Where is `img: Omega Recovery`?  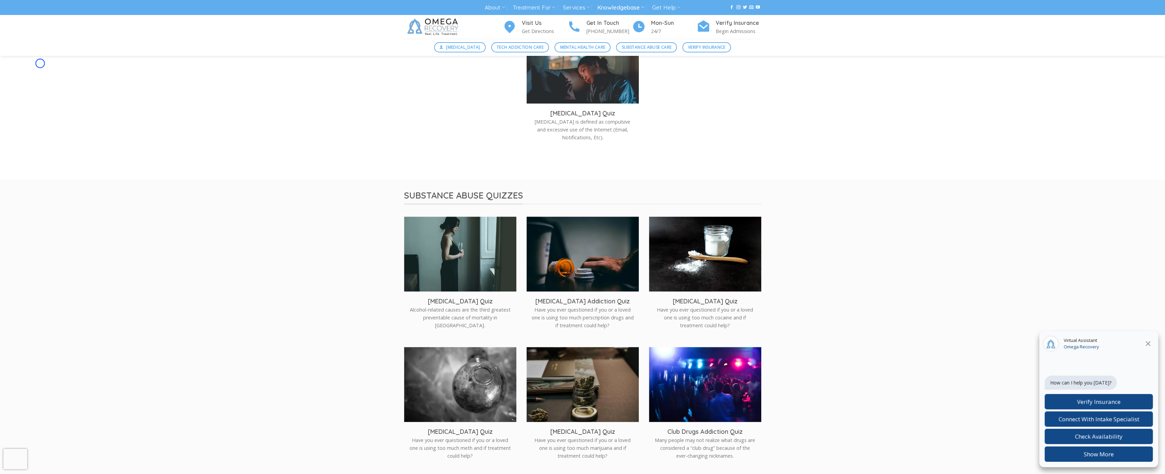
img: Omega Recovery is located at coordinates (434, 27).